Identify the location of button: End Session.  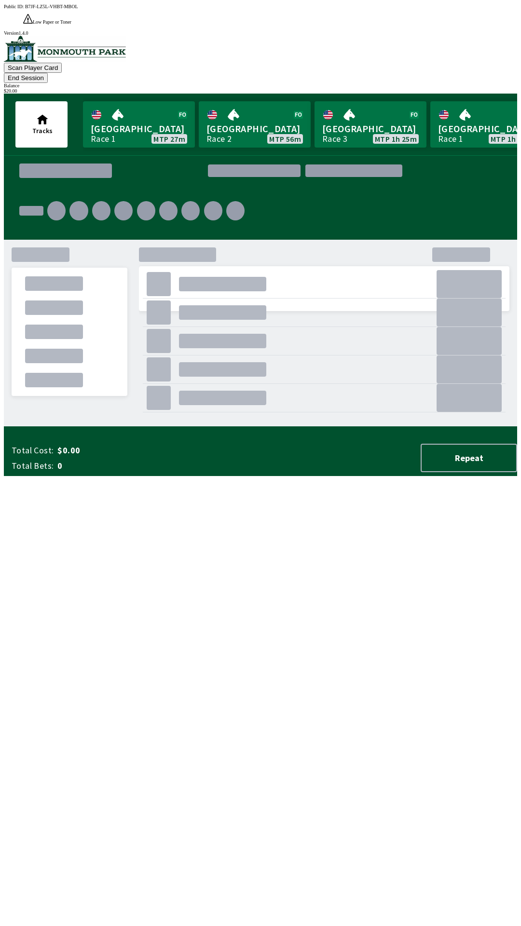
(26, 78).